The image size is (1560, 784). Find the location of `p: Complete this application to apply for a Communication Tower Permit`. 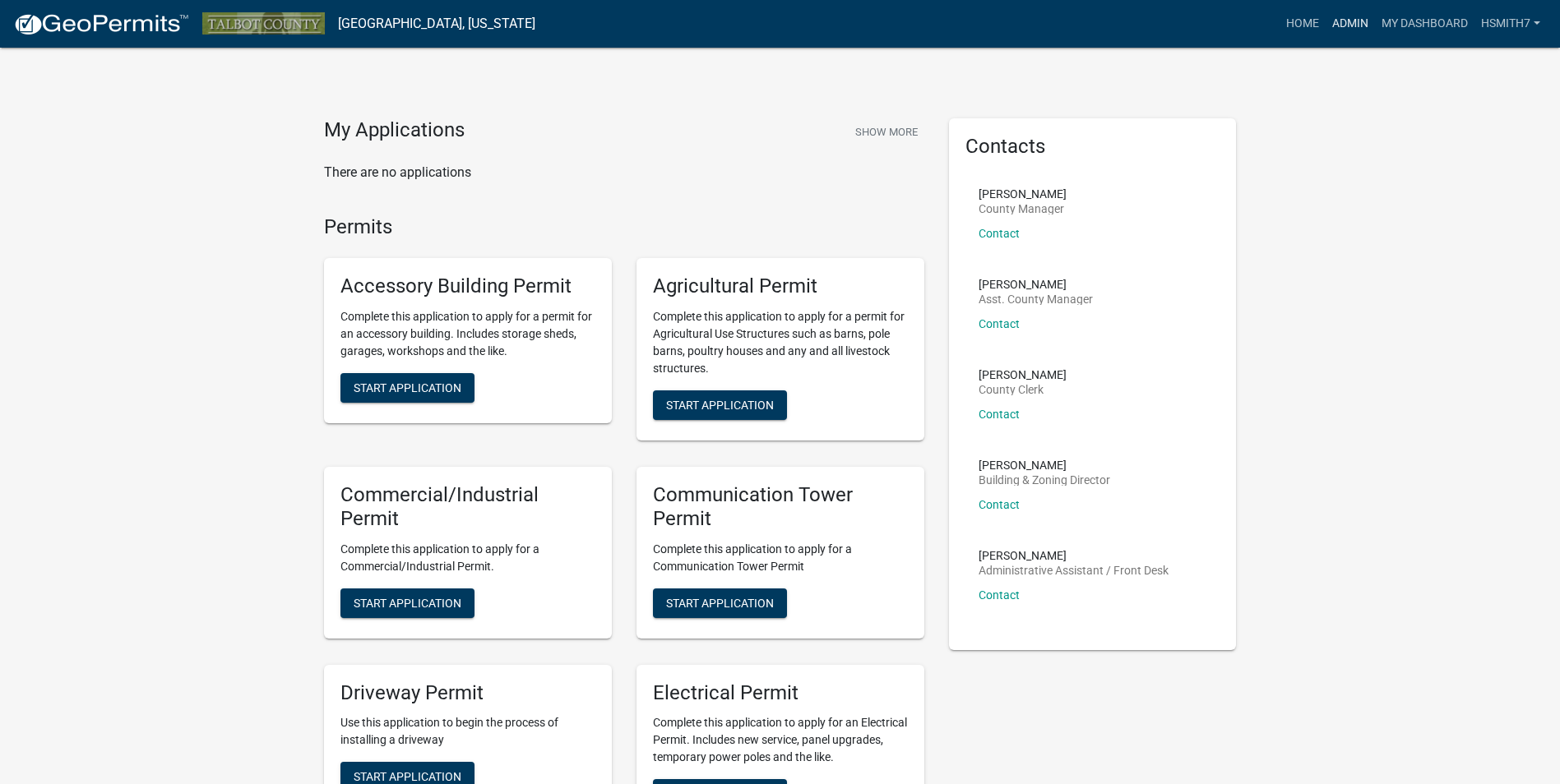

p: Complete this application to apply for a Communication Tower Permit is located at coordinates (780, 558).